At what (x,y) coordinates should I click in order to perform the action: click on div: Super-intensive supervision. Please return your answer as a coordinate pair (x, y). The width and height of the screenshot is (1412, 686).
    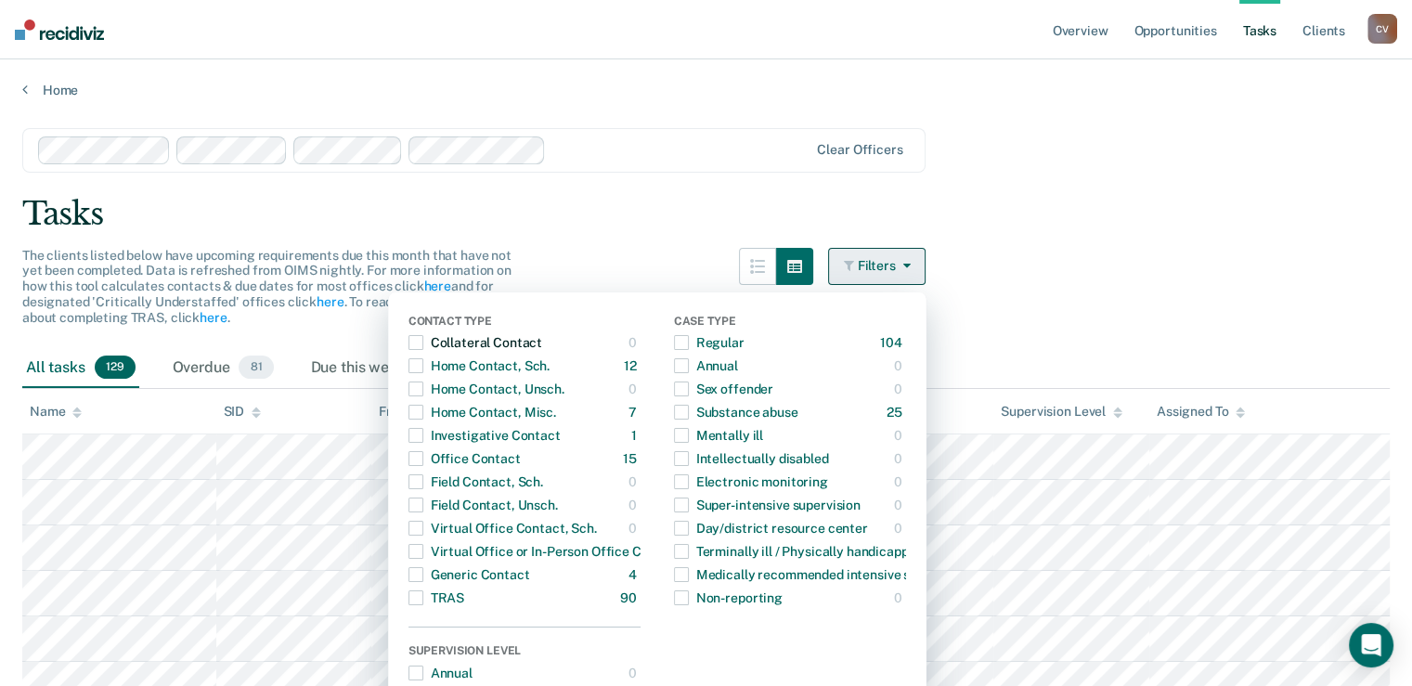
    Looking at the image, I should click on (767, 505).